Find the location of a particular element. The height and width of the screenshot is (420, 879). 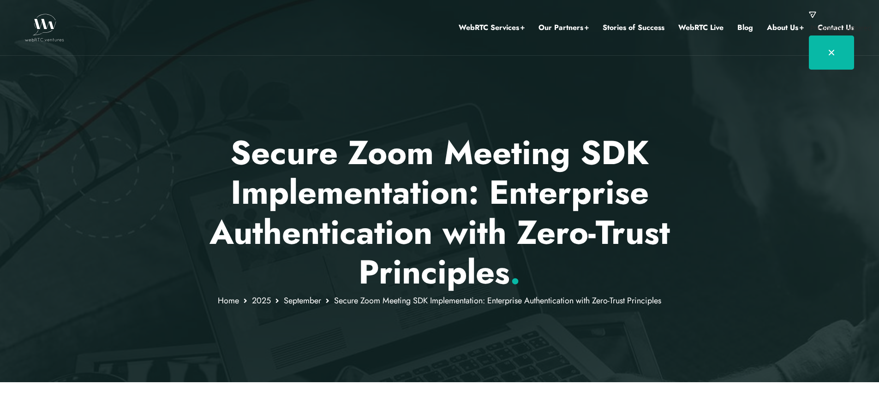

a: Stories of Success is located at coordinates (633, 28).